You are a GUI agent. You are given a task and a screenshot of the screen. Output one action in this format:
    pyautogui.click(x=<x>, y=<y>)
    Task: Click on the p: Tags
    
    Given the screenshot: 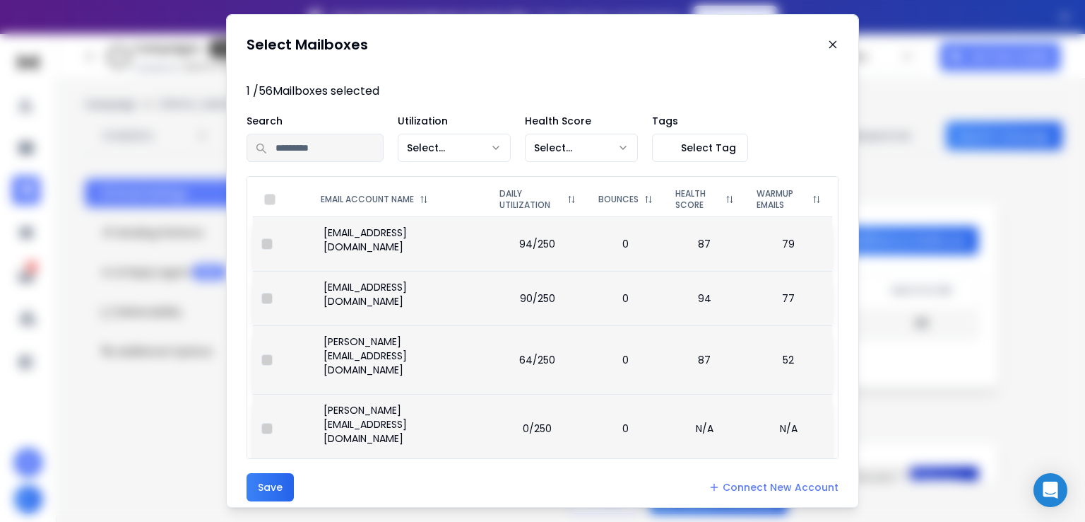 What is the action you would take?
    pyautogui.click(x=700, y=121)
    